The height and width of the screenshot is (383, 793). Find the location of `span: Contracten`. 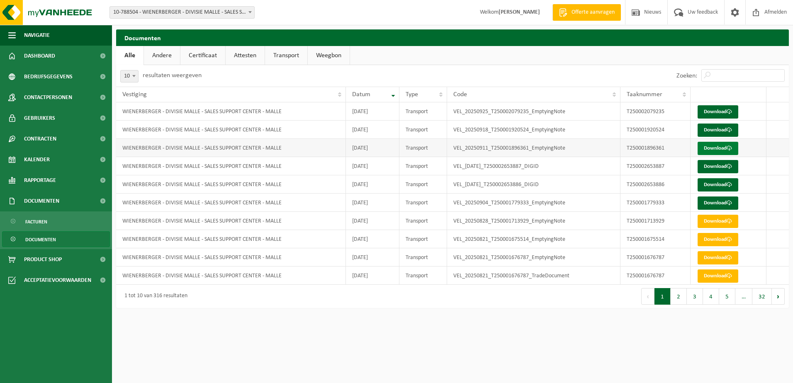

span: Contracten is located at coordinates (40, 139).